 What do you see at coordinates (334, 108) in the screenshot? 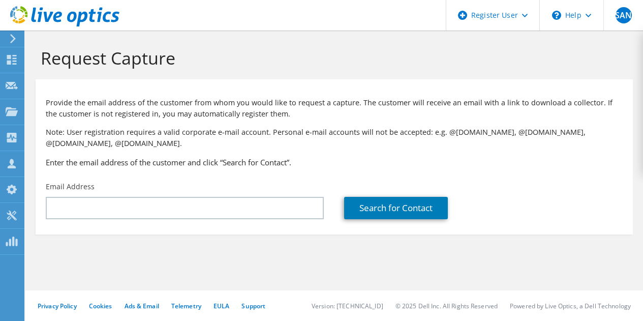
I see `p: Provide the email address of the customer from whom you would like to request a capture. The cust...` at bounding box center [334, 108].